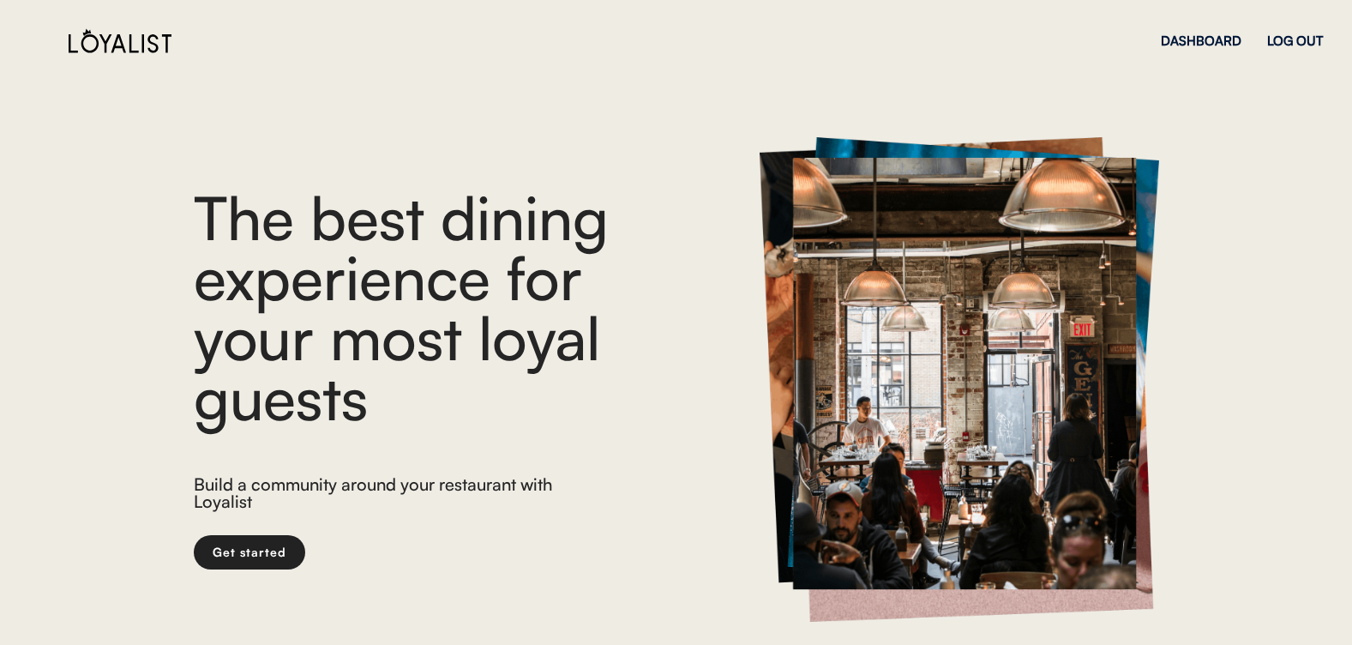 This screenshot has width=1352, height=645. What do you see at coordinates (381, 495) in the screenshot?
I see `div: Build a community around your restaurant with Loyalist` at bounding box center [381, 495].